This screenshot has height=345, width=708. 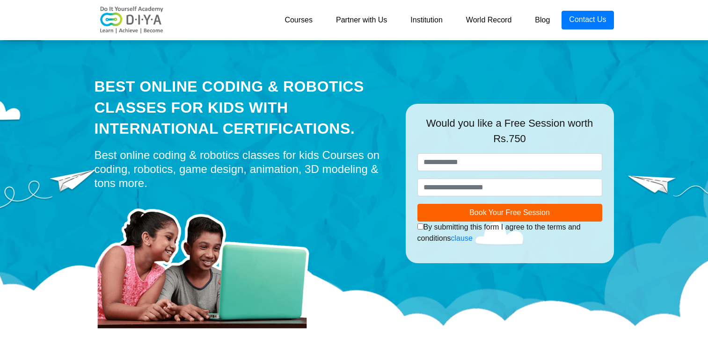 What do you see at coordinates (489, 20) in the screenshot?
I see `a: World Record` at bounding box center [489, 20].